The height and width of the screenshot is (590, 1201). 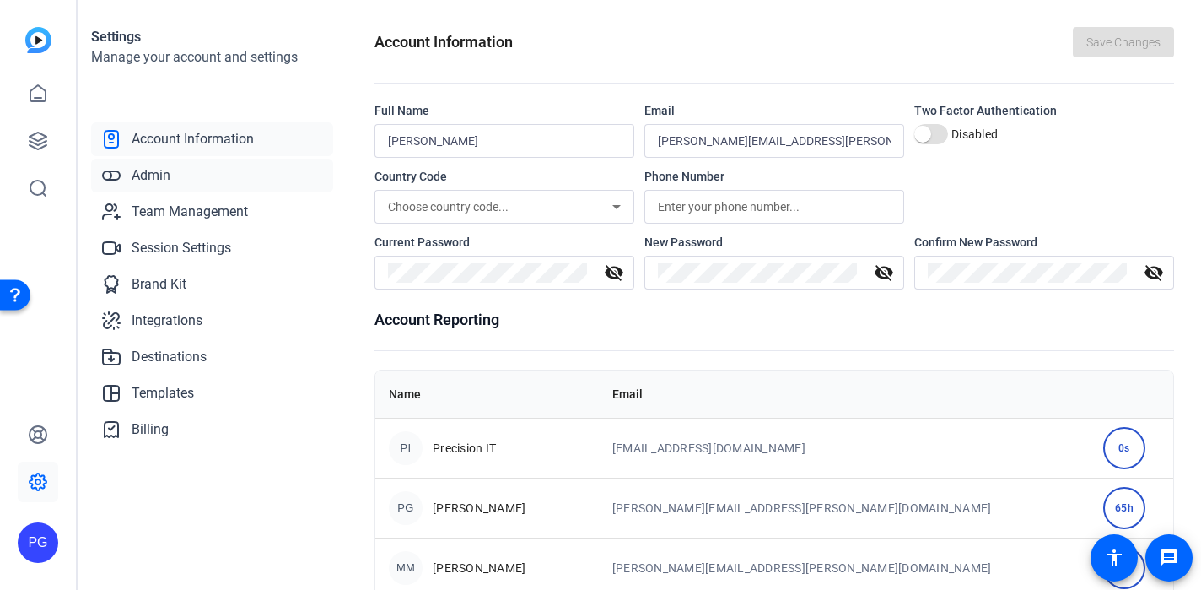 What do you see at coordinates (504, 141) in the screenshot?
I see `input: Enter your name...` at bounding box center [504, 141].